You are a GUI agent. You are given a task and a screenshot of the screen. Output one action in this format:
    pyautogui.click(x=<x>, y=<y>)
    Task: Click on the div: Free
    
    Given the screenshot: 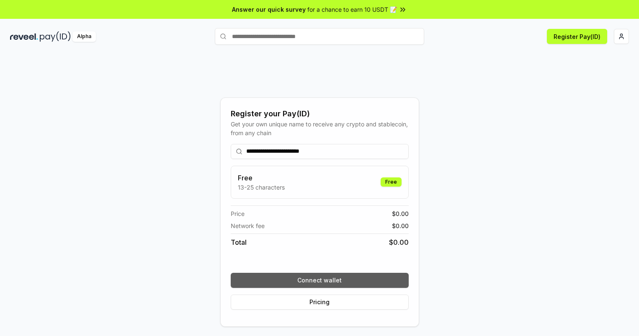 What is the action you would take?
    pyautogui.click(x=391, y=182)
    